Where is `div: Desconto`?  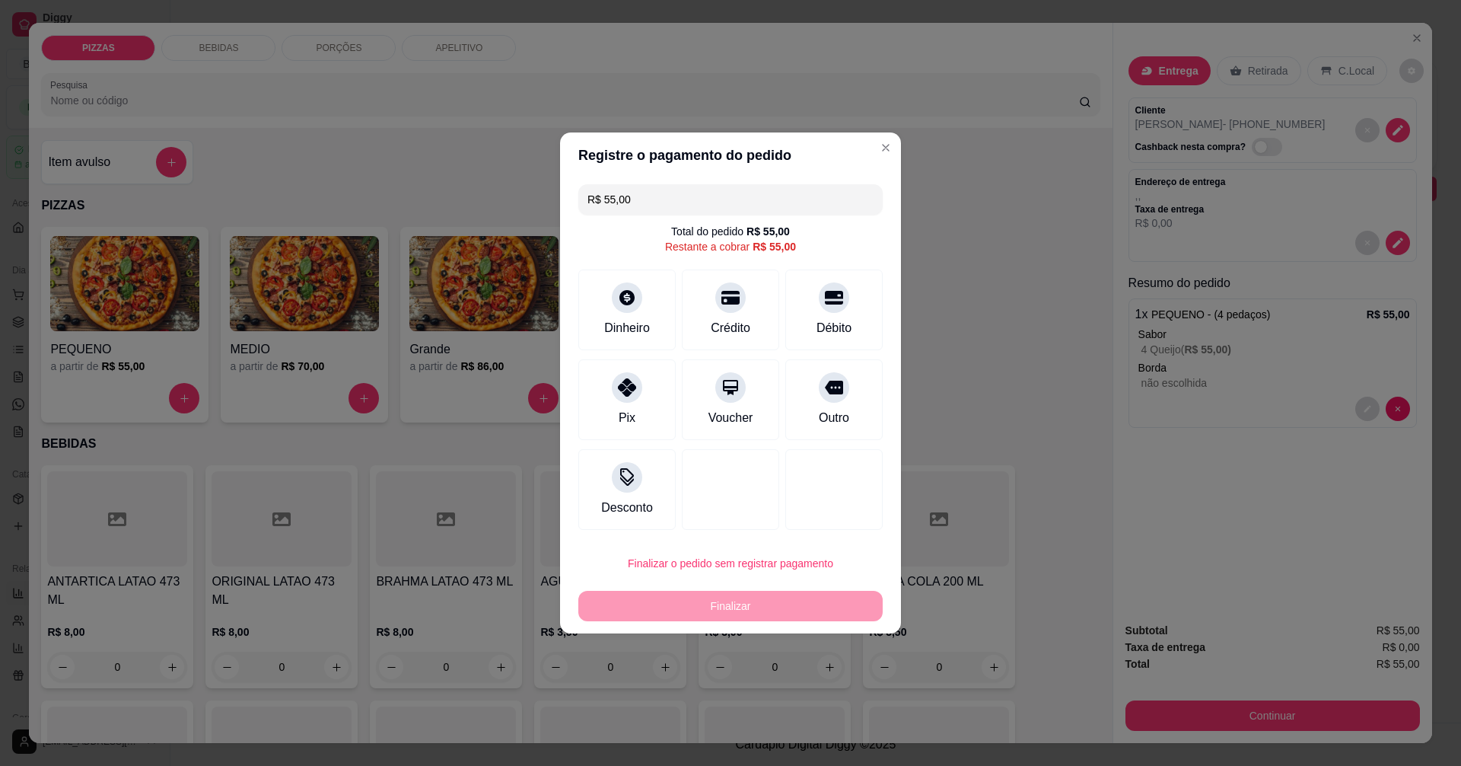 div: Desconto is located at coordinates (627, 508).